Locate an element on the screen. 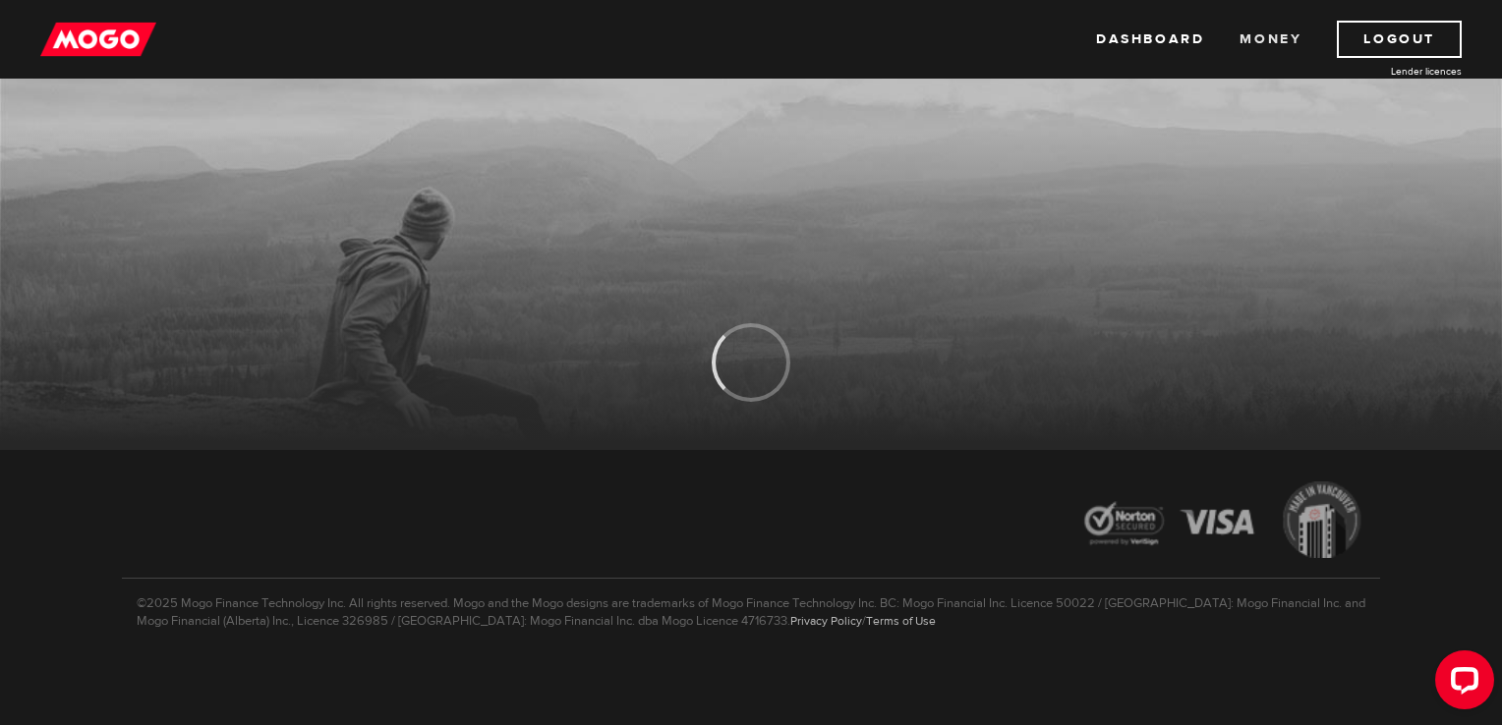 This screenshot has height=725, width=1502. a: Logout is located at coordinates (1399, 39).